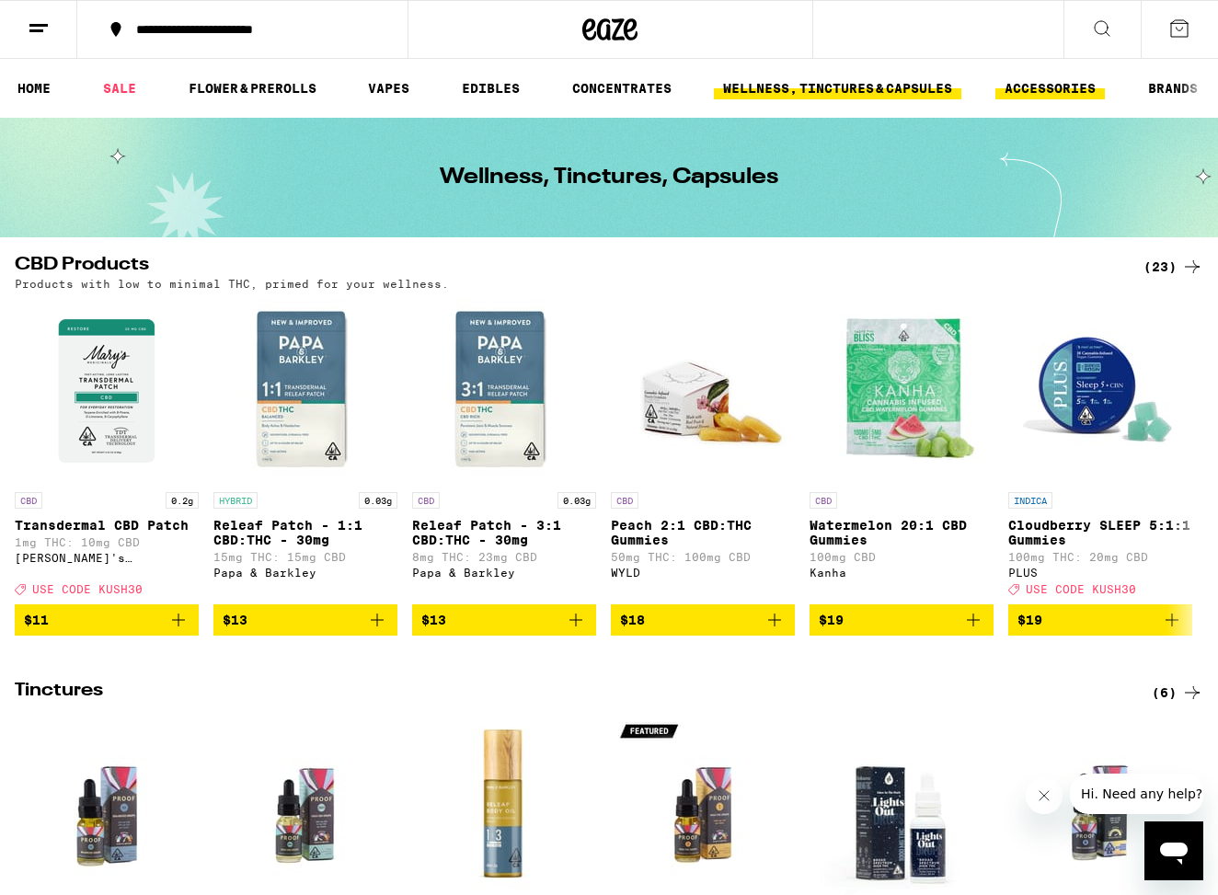  Describe the element at coordinates (902, 557) in the screenshot. I see `p: 100mg CBD` at that location.